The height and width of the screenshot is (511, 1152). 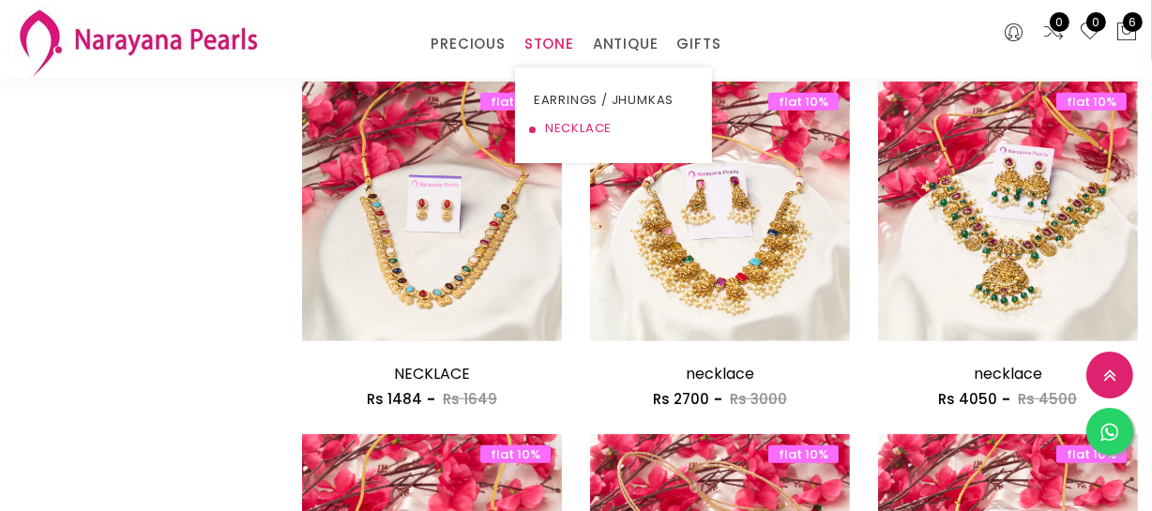 I want to click on button: 6, so click(x=1126, y=33).